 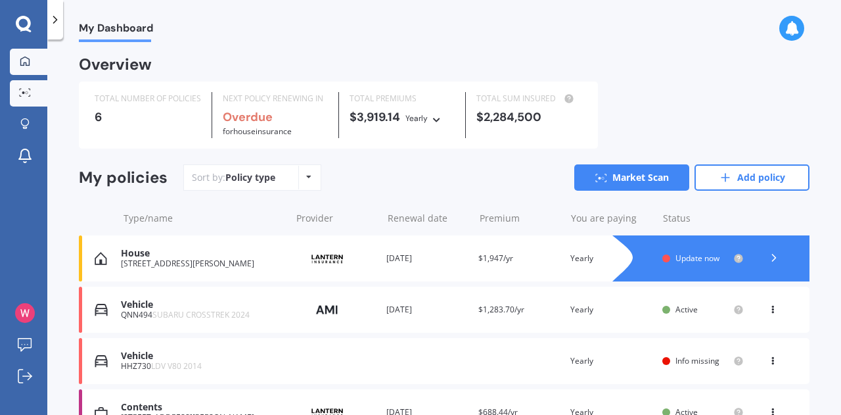 What do you see at coordinates (752, 177) in the screenshot?
I see `a: Add policy` at bounding box center [752, 177].